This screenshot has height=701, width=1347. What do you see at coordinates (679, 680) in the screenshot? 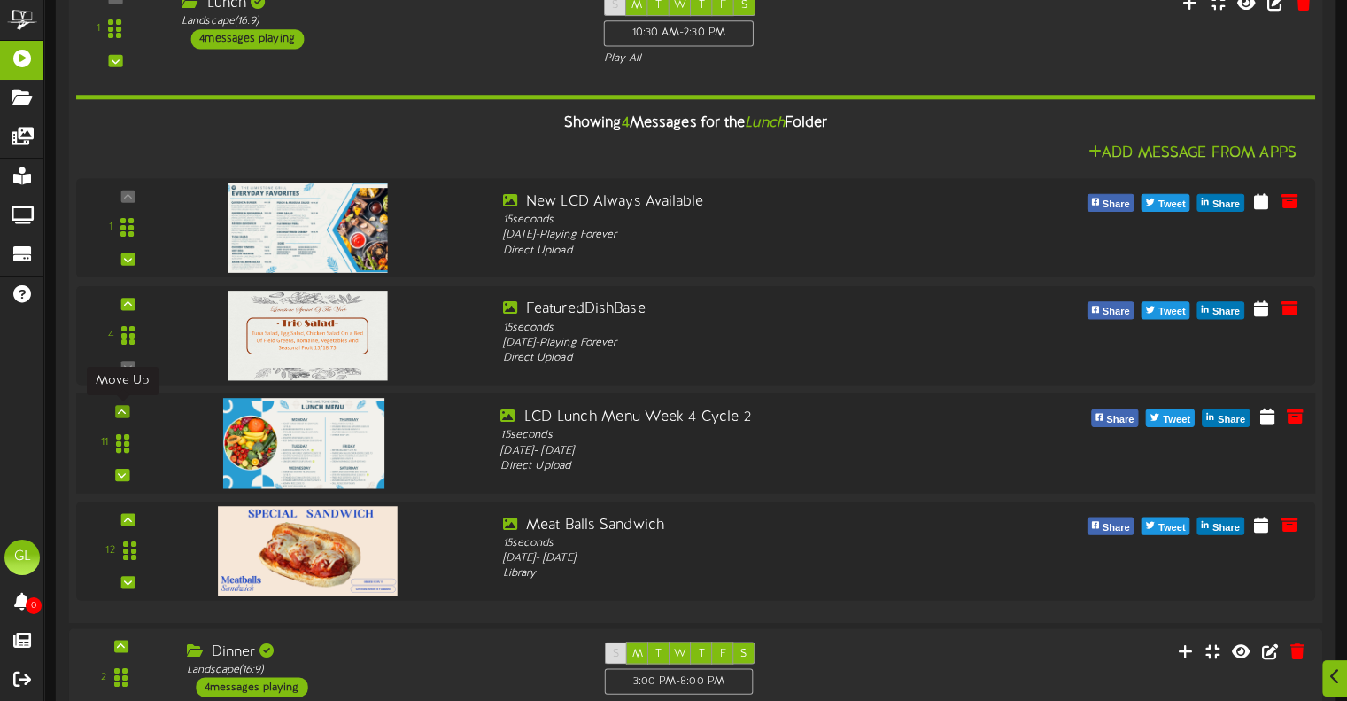
I see `div: 3:00 PM - 8:00 PM` at bounding box center [679, 680].